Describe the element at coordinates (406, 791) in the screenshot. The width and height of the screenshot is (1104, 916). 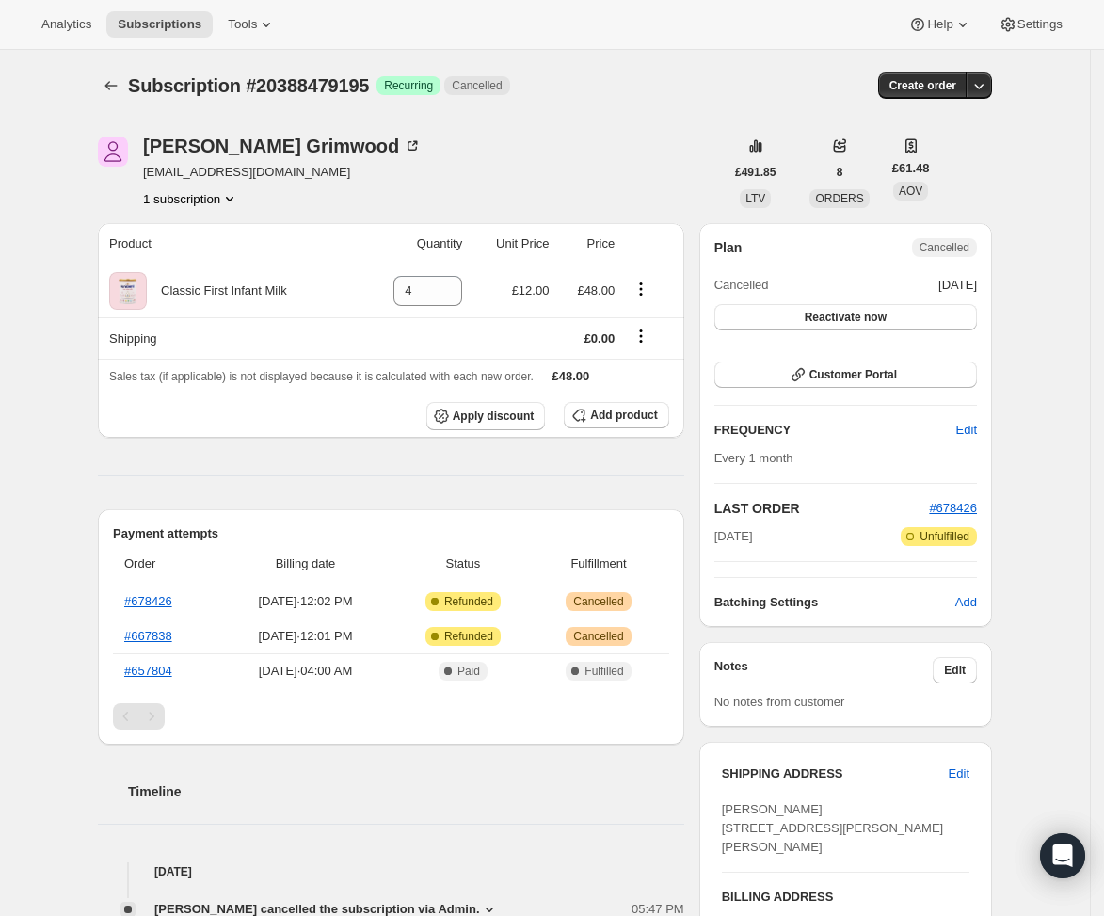
I see `h2: Timeline` at that location.